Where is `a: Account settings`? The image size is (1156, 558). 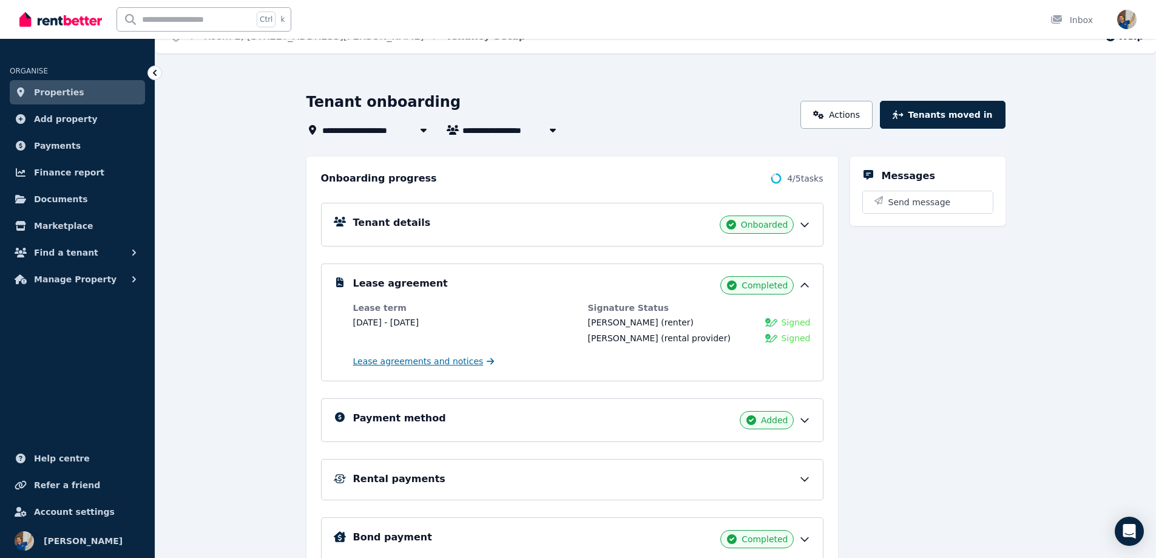
a: Account settings is located at coordinates (77, 511).